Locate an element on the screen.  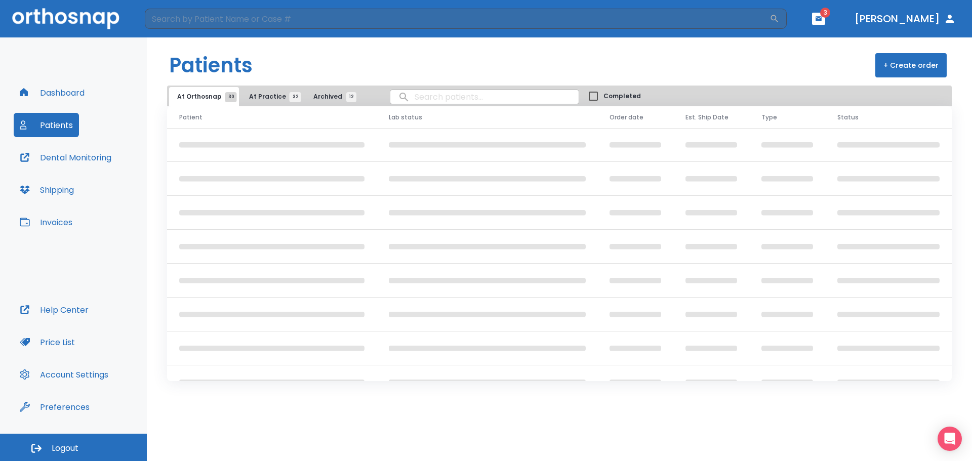
span: Completed is located at coordinates (622, 96).